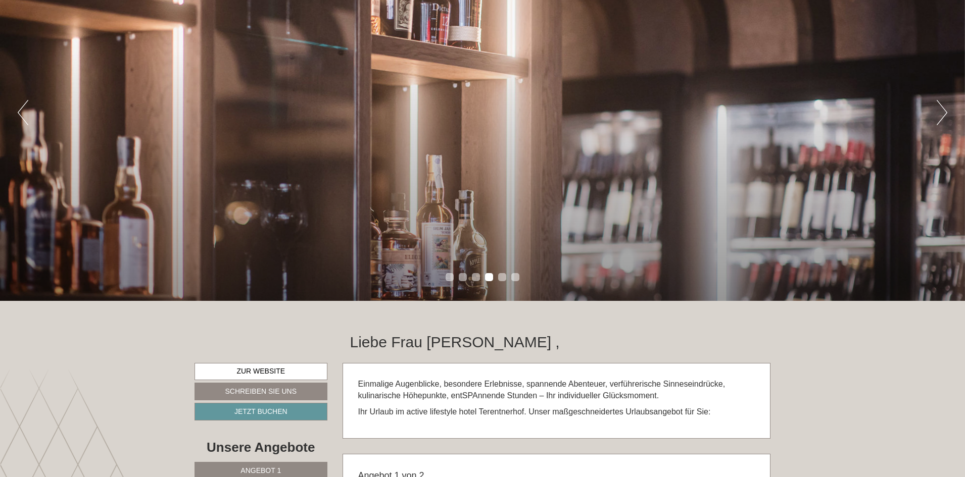  What do you see at coordinates (557, 390) in the screenshot?
I see `p: Einmalige Augenblicke, besondere Erlebnisse, spannende Abenteuer, verführerische Sinneseindrücke,...` at bounding box center [557, 390].